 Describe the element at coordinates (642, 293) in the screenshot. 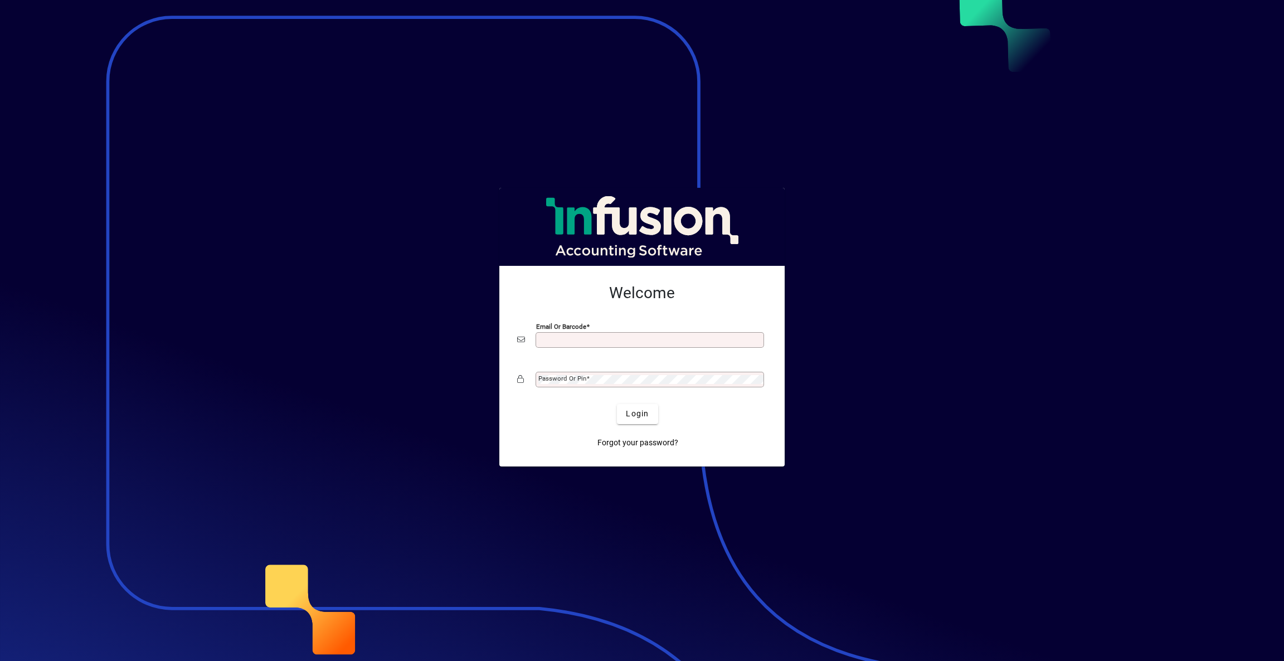

I see `h2: Welcome` at that location.